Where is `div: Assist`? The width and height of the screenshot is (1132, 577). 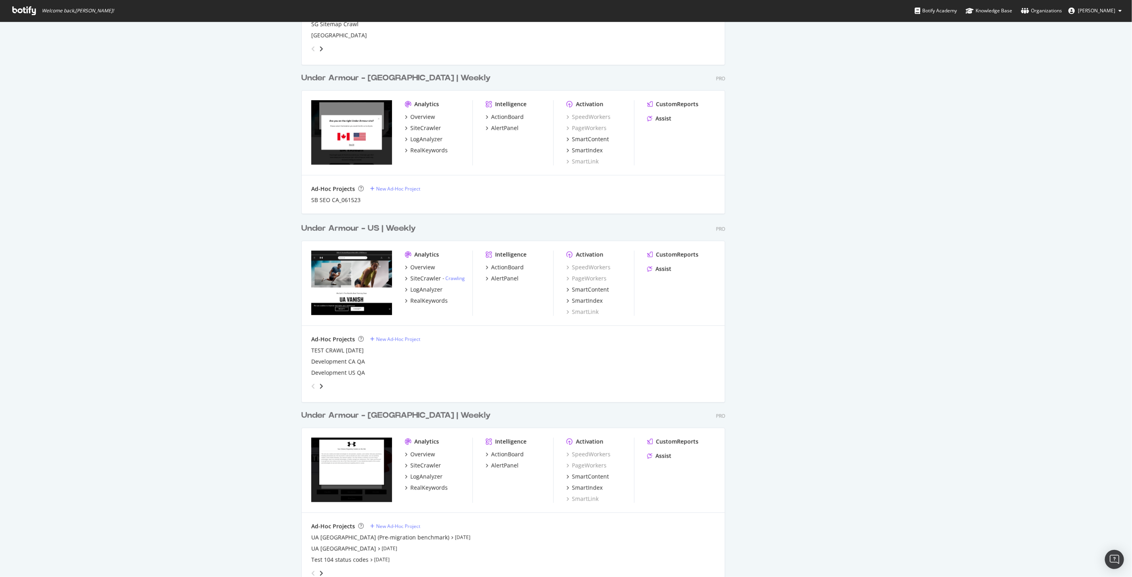
div: Assist is located at coordinates (663, 119).